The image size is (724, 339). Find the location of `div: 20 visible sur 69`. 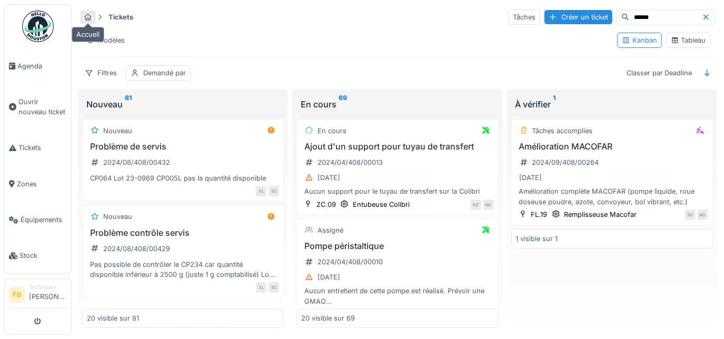

div: 20 visible sur 69 is located at coordinates (328, 318).